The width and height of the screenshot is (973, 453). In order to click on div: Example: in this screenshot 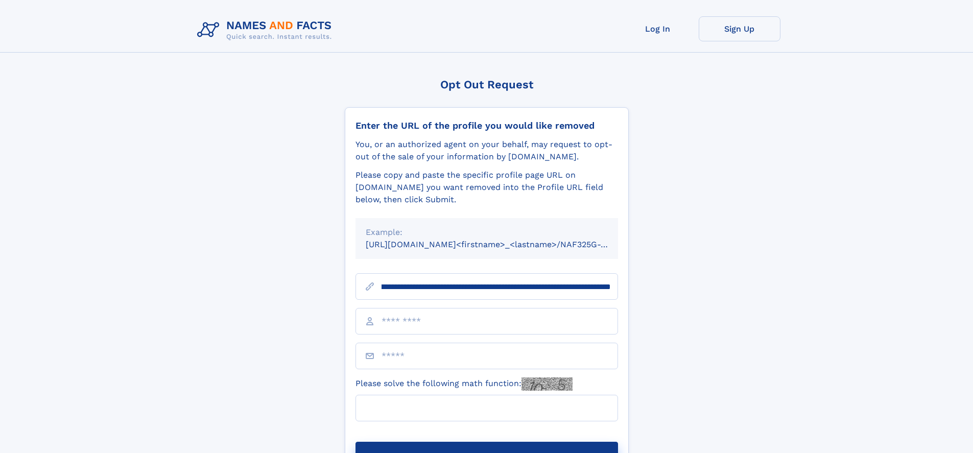, I will do `click(487, 232)`.